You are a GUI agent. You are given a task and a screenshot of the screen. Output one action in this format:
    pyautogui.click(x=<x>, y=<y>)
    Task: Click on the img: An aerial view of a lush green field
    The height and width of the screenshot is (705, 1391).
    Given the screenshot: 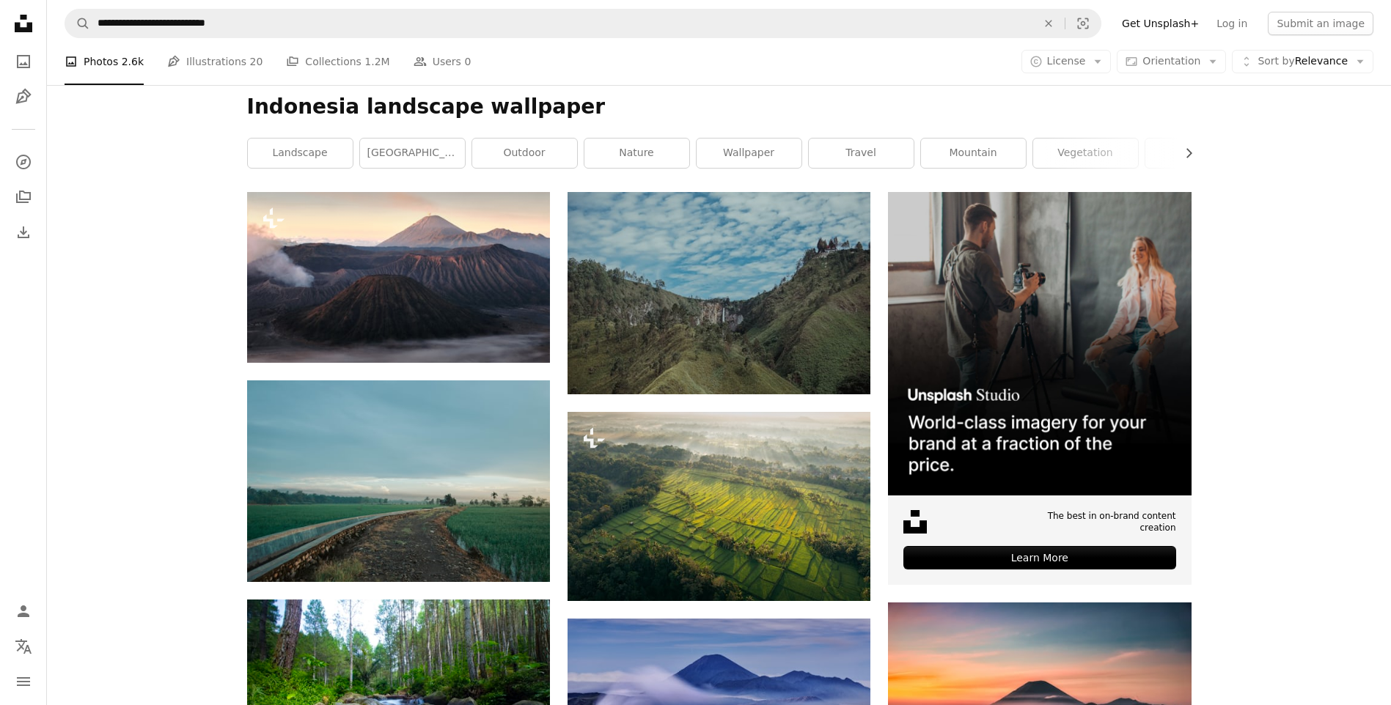 What is the action you would take?
    pyautogui.click(x=719, y=507)
    